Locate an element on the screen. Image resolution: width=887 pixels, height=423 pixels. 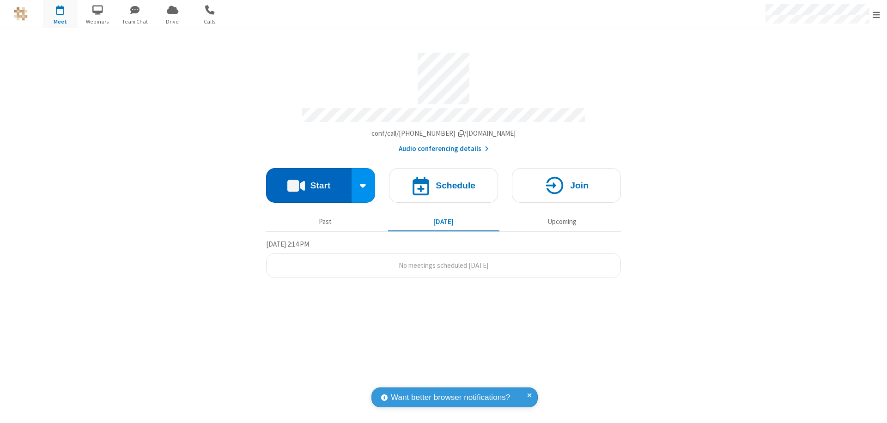
button: Start is located at coordinates (309, 185).